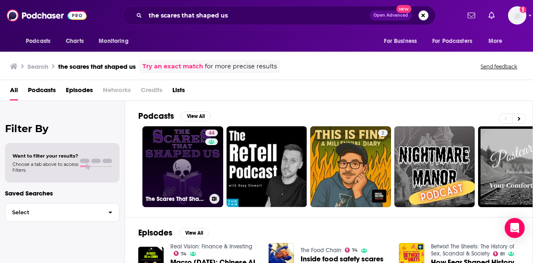 The image size is (533, 263). Describe the element at coordinates (211, 246) in the screenshot. I see `a: Real Vision: Finance & Investing` at that location.